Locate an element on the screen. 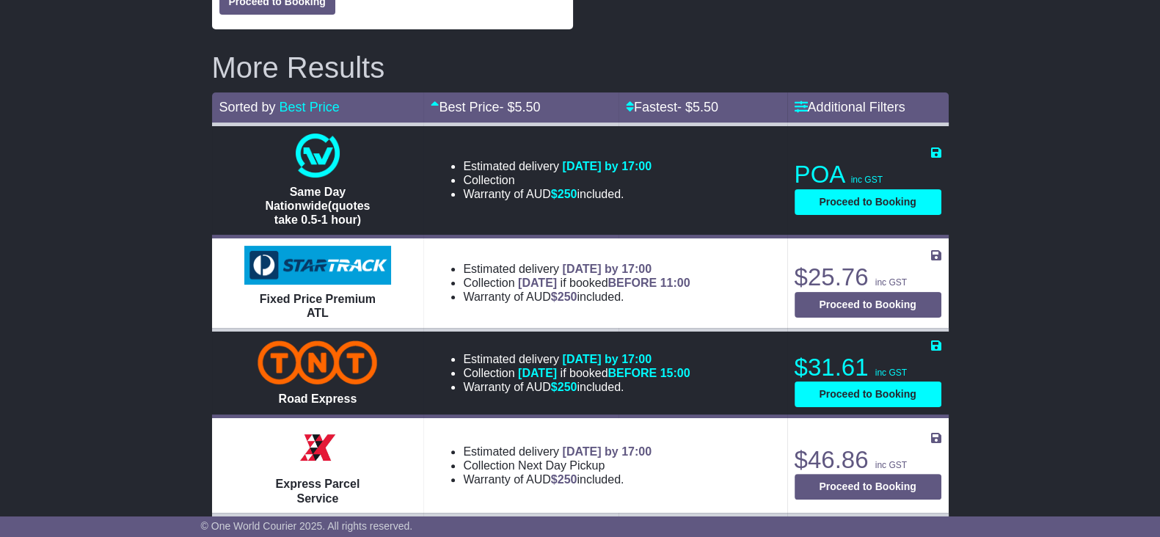 Image resolution: width=1160 pixels, height=537 pixels. p: POA is located at coordinates (868, 175).